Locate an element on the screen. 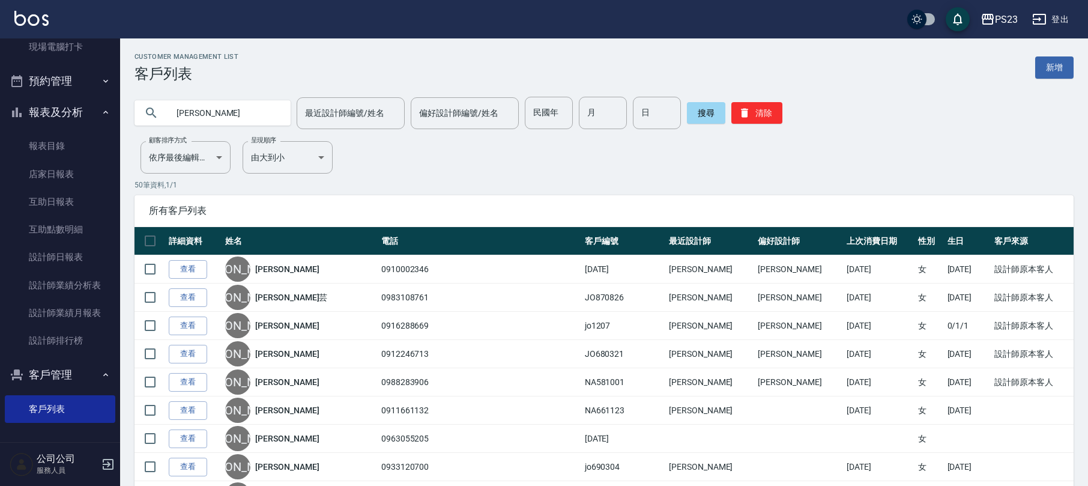 This screenshot has height=486, width=1088. th: 性別 is located at coordinates (929, 241).